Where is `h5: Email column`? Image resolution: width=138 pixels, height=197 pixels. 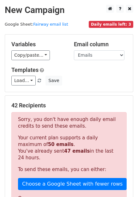 h5: Email column is located at coordinates (101, 44).